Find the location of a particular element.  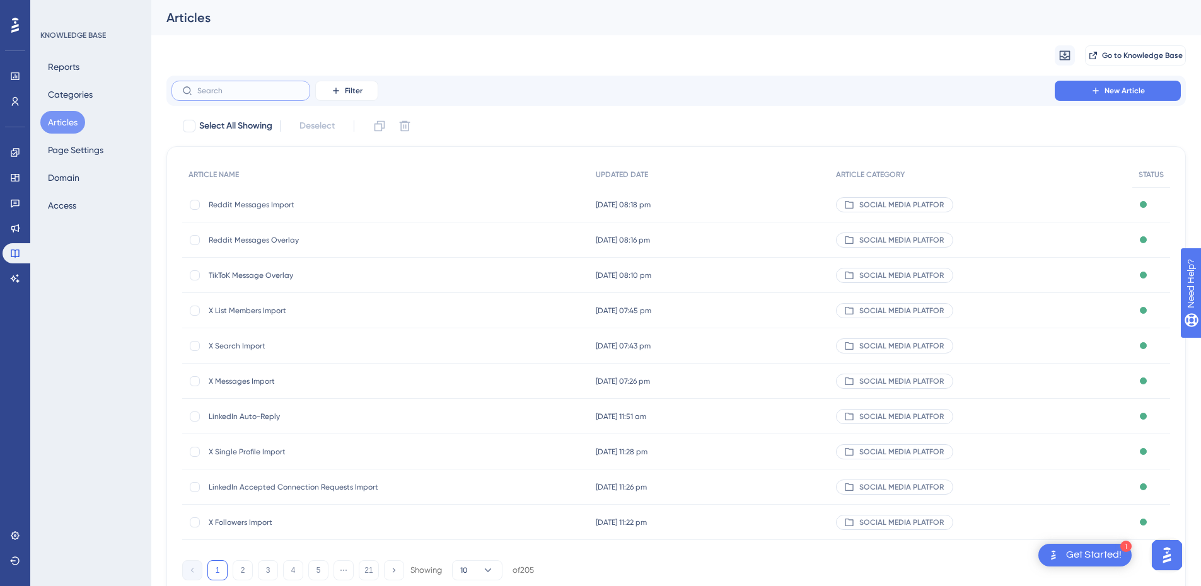

button: Go to Knowledge Base is located at coordinates (1136, 55).